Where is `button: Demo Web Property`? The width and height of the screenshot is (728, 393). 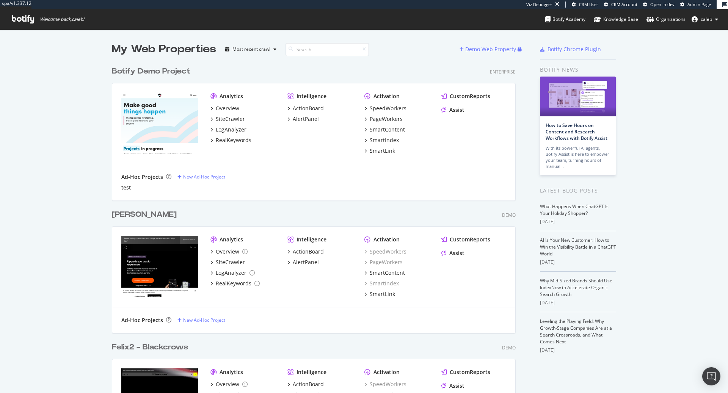
button: Demo Web Property is located at coordinates (489, 49).